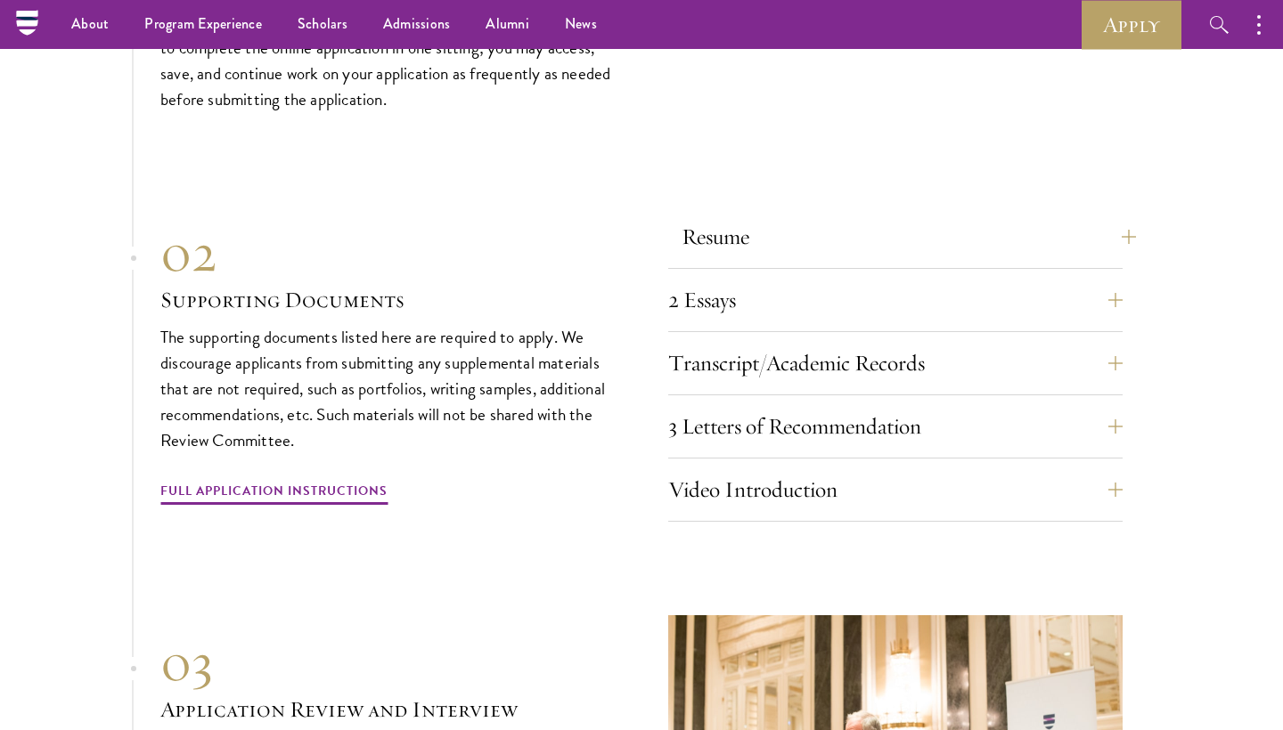 The height and width of the screenshot is (730, 1283). What do you see at coordinates (388, 663) in the screenshot?
I see `div: 03` at bounding box center [388, 663].